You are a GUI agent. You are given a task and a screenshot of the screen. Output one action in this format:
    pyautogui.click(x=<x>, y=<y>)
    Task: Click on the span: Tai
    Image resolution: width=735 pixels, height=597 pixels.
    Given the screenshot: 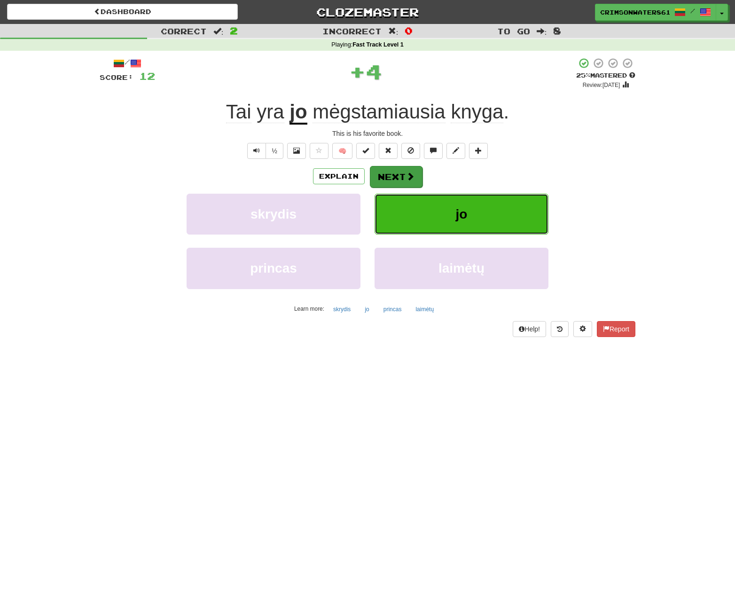 What is the action you would take?
    pyautogui.click(x=239, y=112)
    